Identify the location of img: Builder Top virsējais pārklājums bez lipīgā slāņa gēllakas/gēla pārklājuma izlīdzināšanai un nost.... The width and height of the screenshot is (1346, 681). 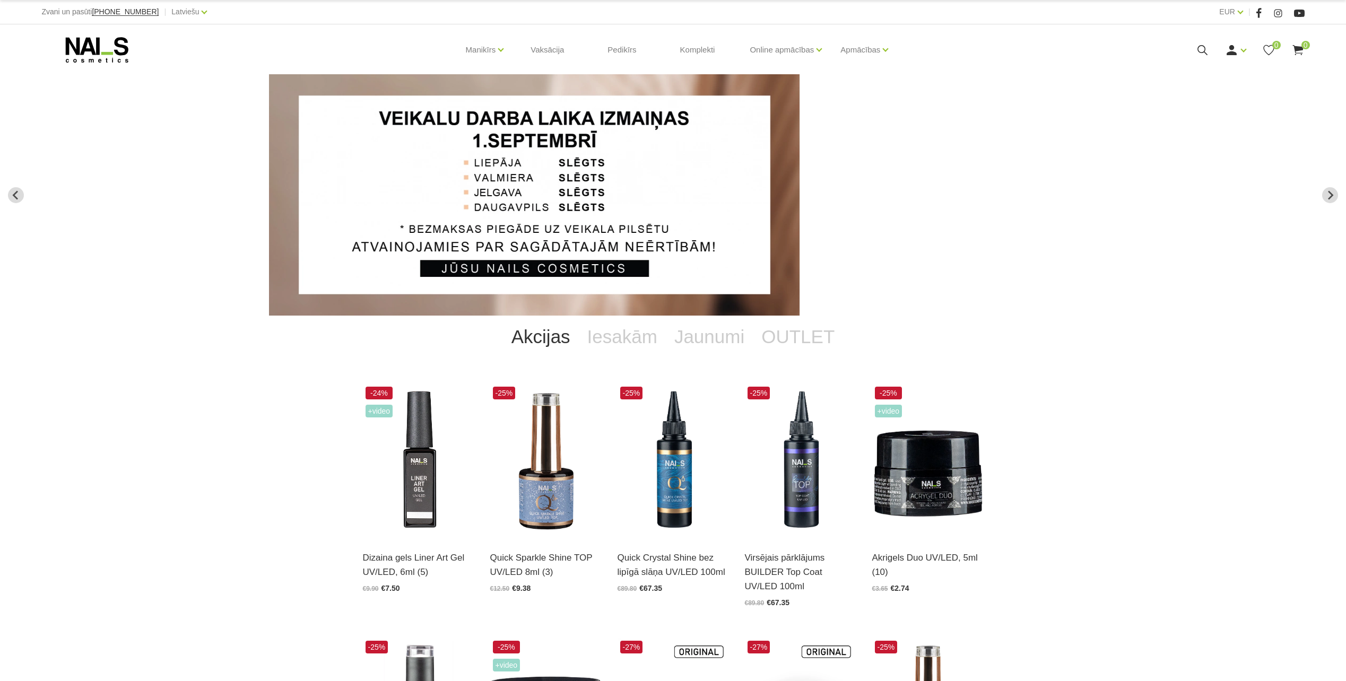
(800, 460).